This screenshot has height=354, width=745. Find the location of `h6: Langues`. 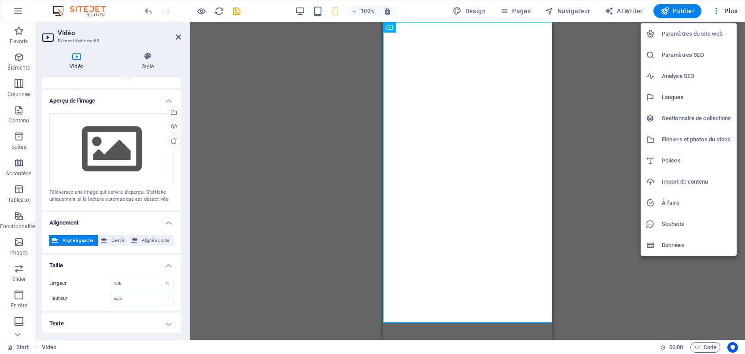

h6: Langues is located at coordinates (696, 97).